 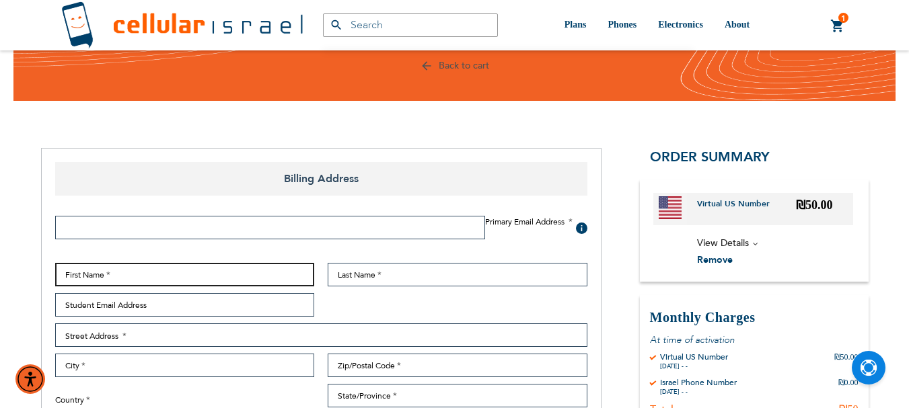 What do you see at coordinates (846, 361) in the screenshot?
I see `div: ₪50.00` at bounding box center [846, 361].